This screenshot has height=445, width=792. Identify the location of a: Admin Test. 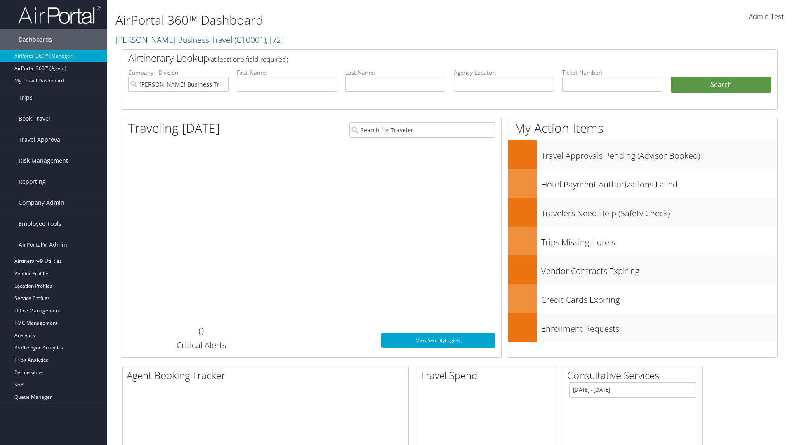
(766, 17).